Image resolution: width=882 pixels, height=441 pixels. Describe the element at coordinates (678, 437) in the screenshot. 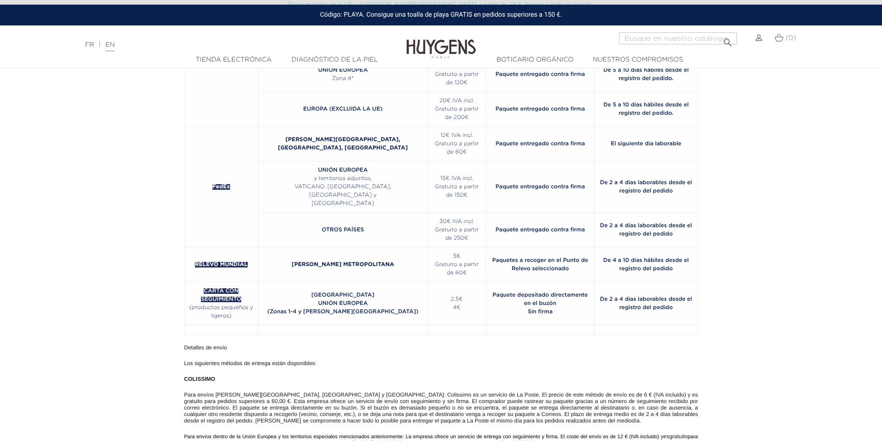

I see `font: gratuito` at that location.